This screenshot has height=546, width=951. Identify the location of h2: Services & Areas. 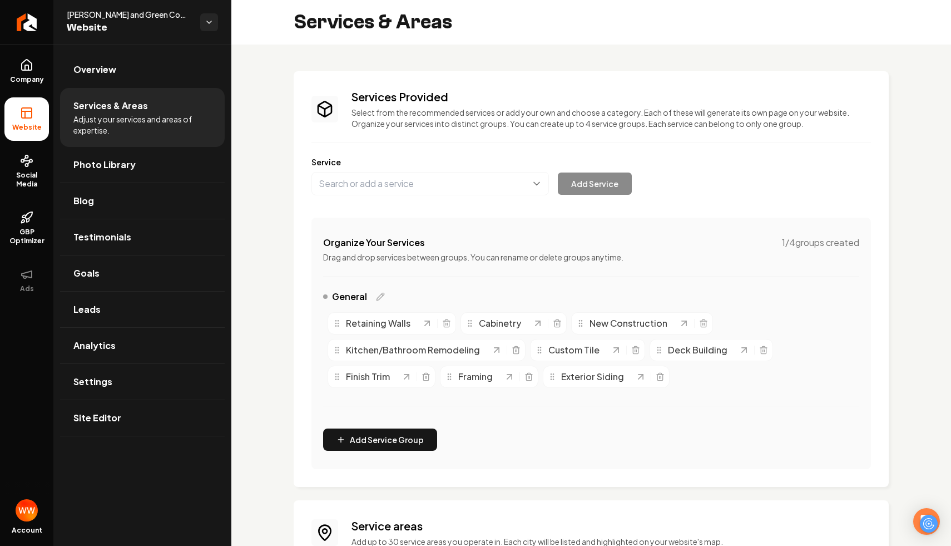
(373, 22).